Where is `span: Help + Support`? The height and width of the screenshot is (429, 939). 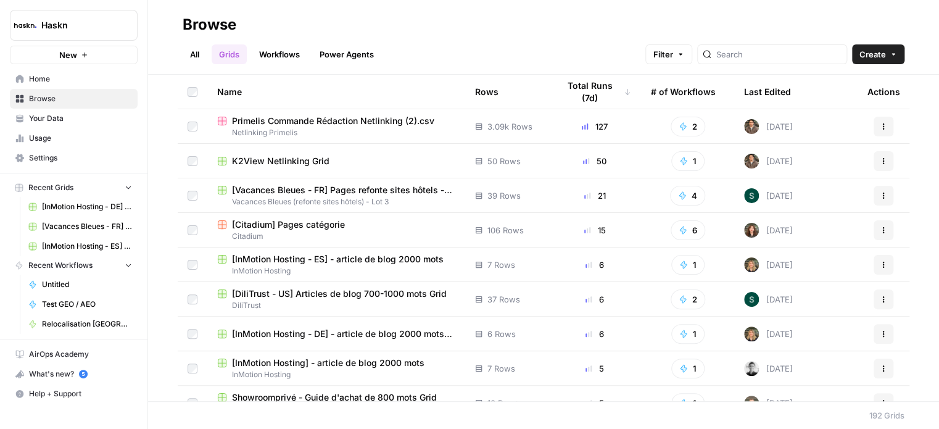 span: Help + Support is located at coordinates (80, 394).